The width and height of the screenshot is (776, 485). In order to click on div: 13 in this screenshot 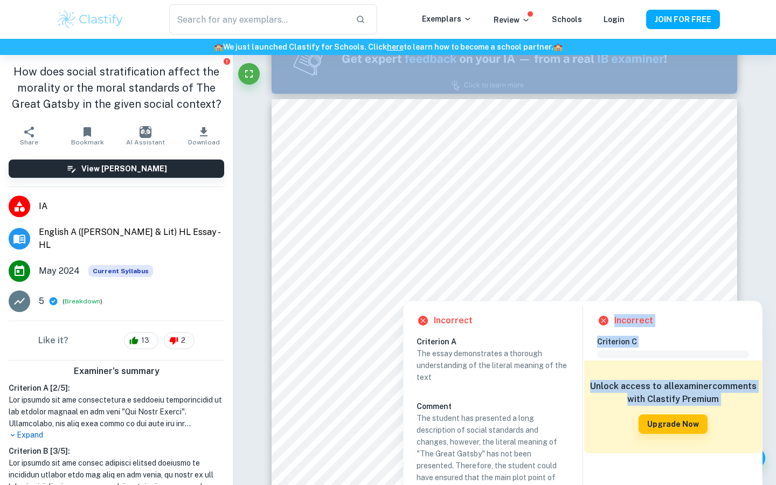, I will do `click(141, 340)`.